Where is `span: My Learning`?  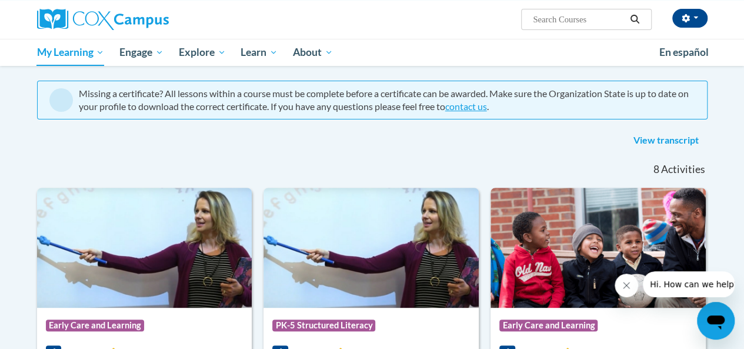
span: My Learning is located at coordinates (70, 52).